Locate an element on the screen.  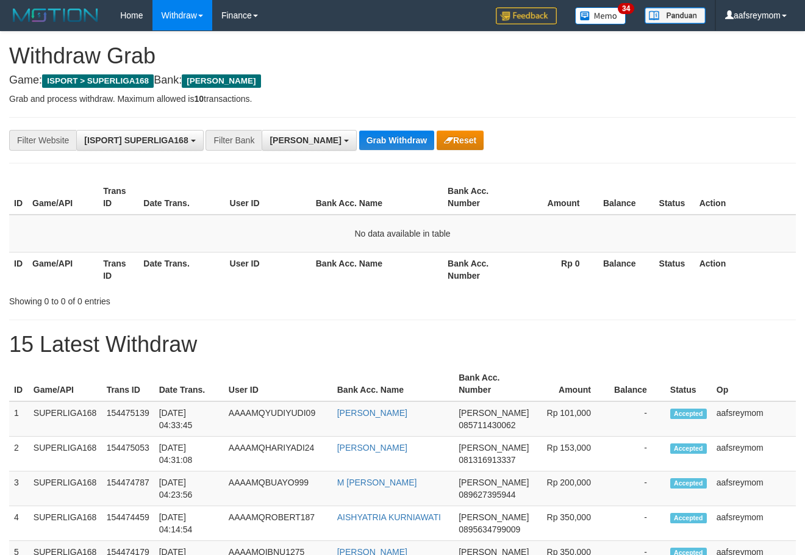
td: No data available in table is located at coordinates (402, 234).